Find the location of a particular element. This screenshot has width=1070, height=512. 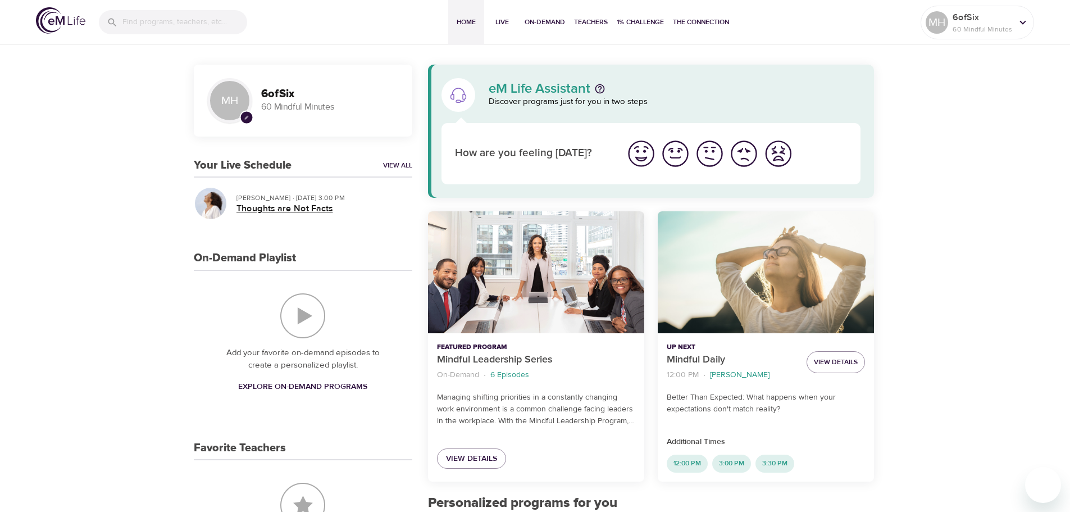

img: ok is located at coordinates (710, 153).